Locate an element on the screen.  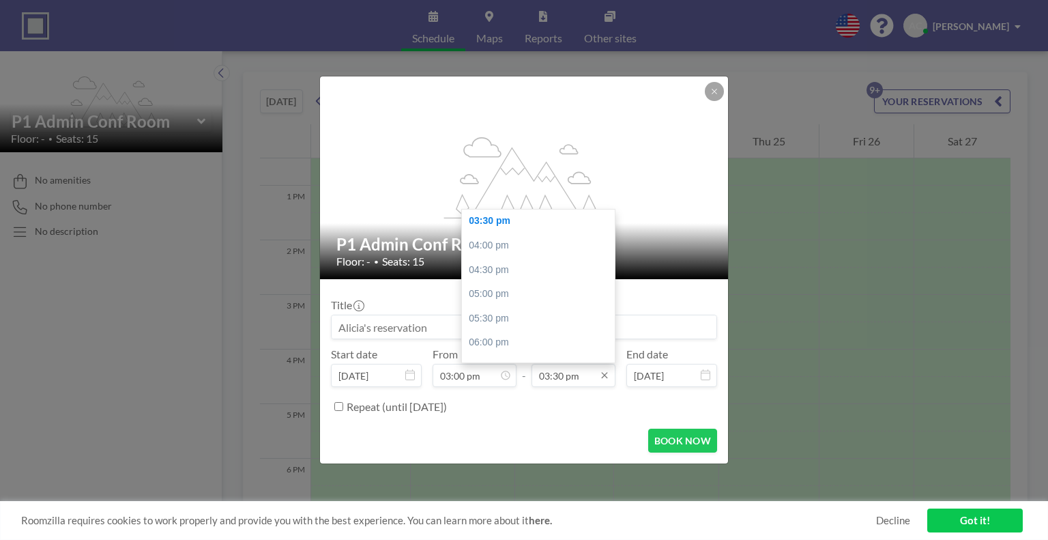
div: 06:30 pm is located at coordinates (542, 367).